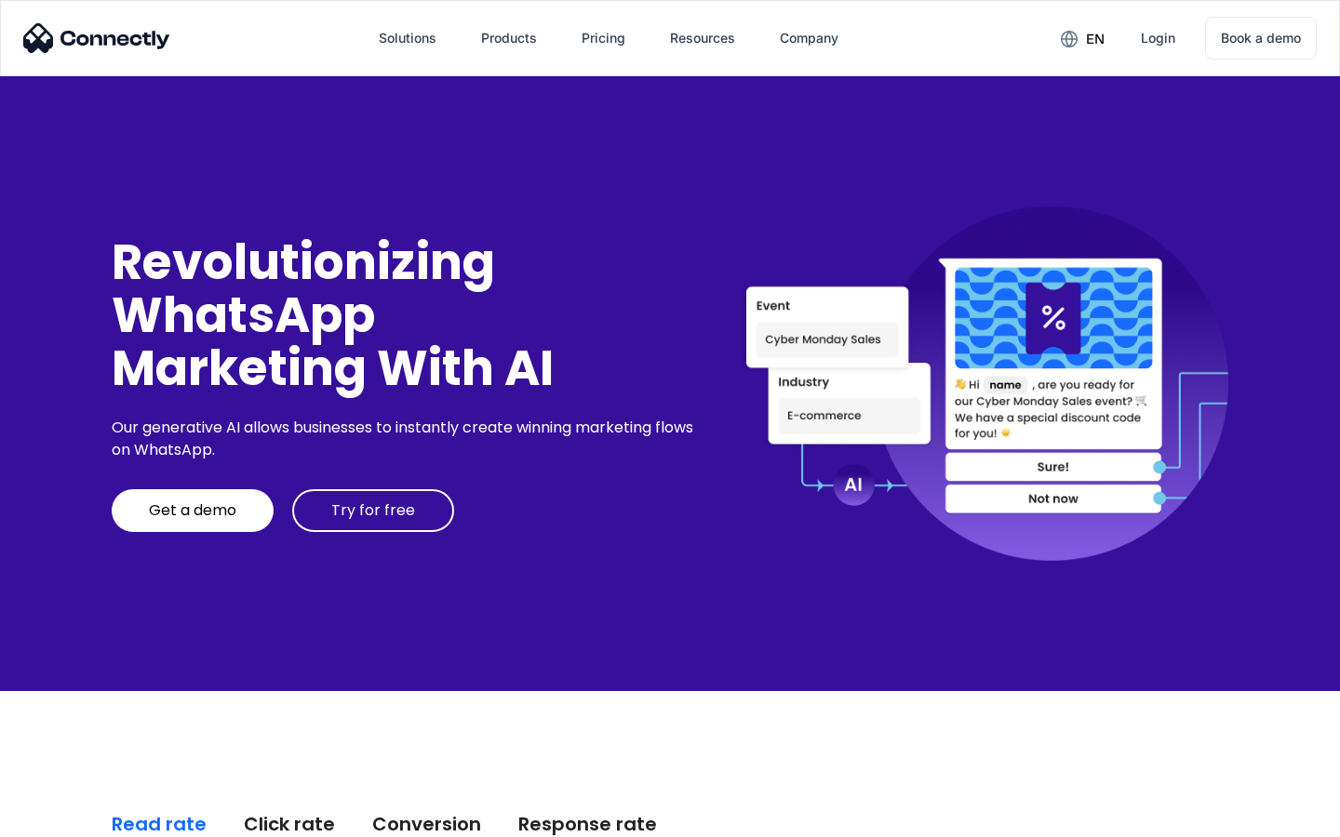 This screenshot has width=1340, height=837. I want to click on div: Read rate, so click(159, 824).